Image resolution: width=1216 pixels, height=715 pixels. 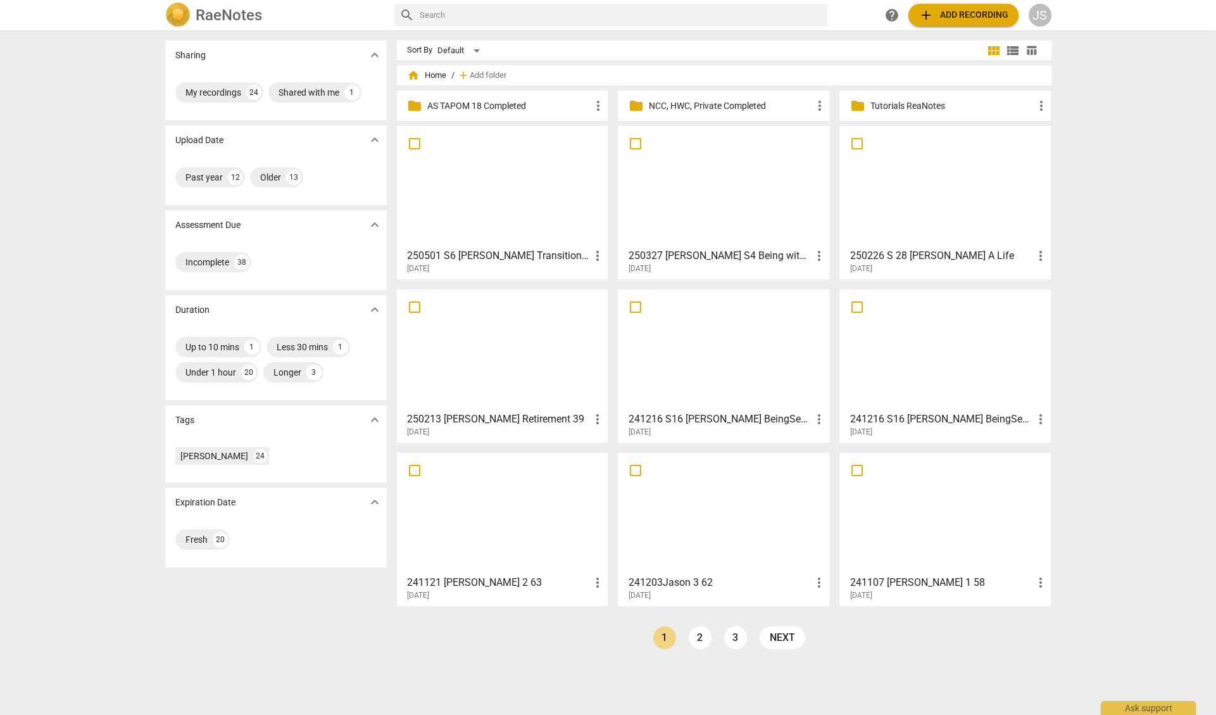 I want to click on h3: 250501 S6 Matt Pearson Transition Plan, so click(x=498, y=256).